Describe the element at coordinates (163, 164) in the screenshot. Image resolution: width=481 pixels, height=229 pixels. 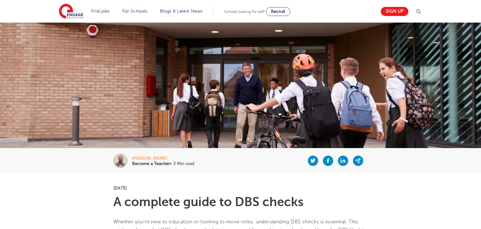
I see `p: • 3 Min read` at that location.